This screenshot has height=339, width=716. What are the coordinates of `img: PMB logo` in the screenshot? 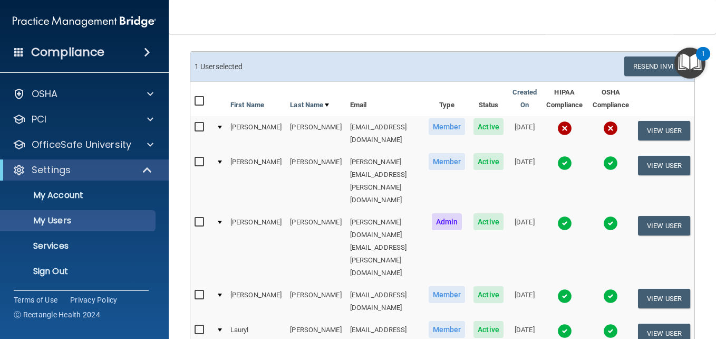 It's located at (84, 22).